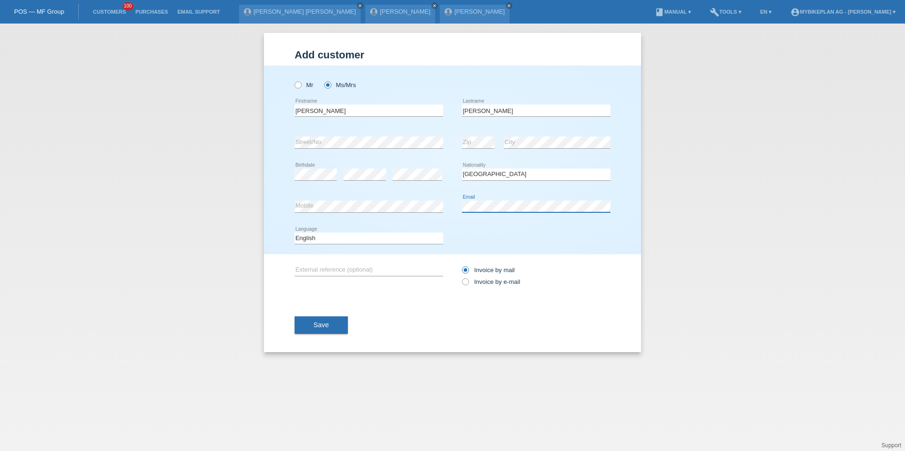  I want to click on input: Ms/Mrs, so click(327, 84).